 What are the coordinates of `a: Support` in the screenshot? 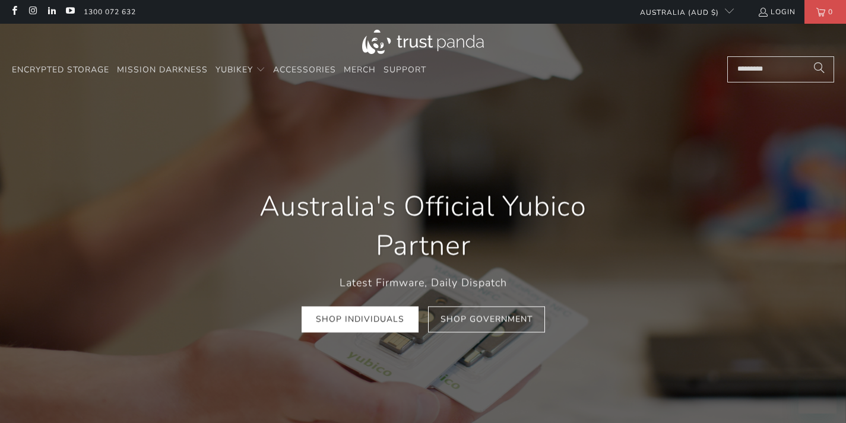 It's located at (405, 70).